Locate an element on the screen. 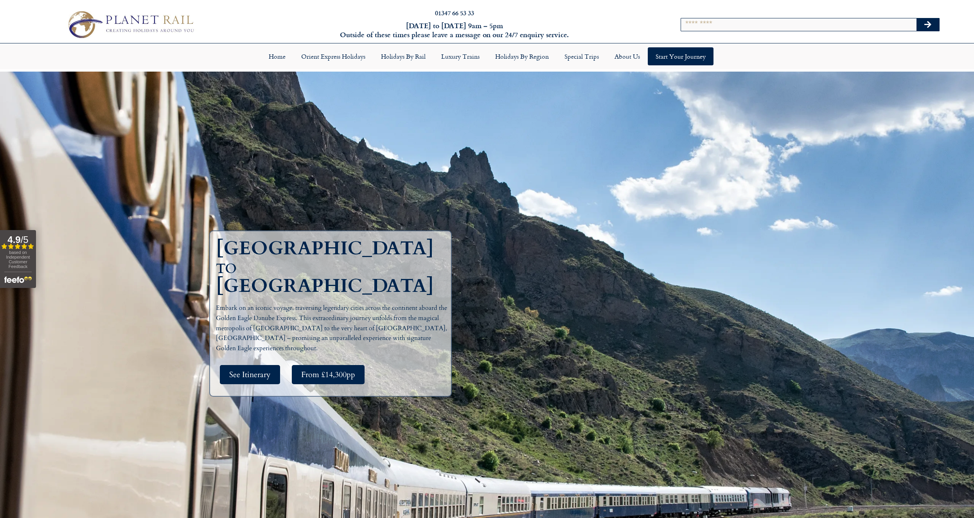 Image resolution: width=974 pixels, height=518 pixels. nav: Menu is located at coordinates (487, 56).